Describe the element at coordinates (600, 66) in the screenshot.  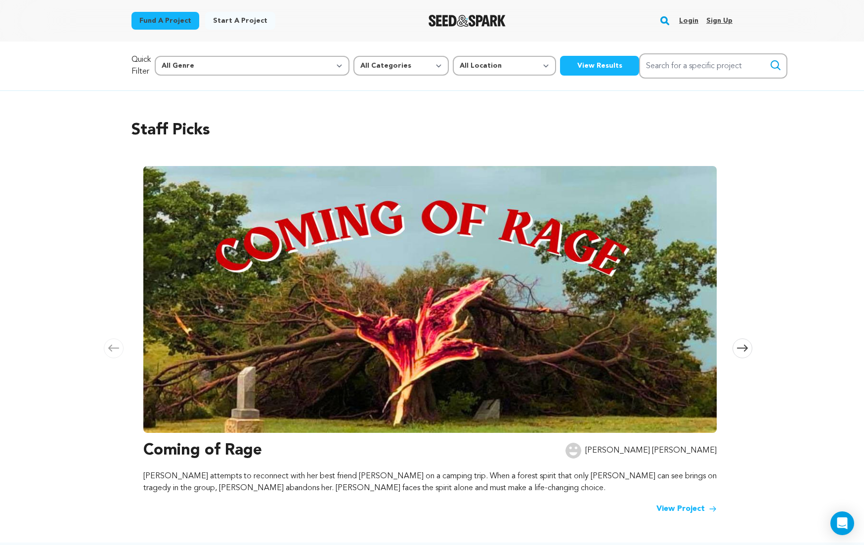
I see `button: View Results` at that location.